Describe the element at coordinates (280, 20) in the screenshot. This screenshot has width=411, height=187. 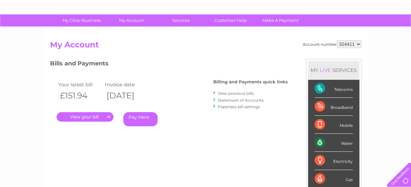
I see `a: Make A Payment` at that location.